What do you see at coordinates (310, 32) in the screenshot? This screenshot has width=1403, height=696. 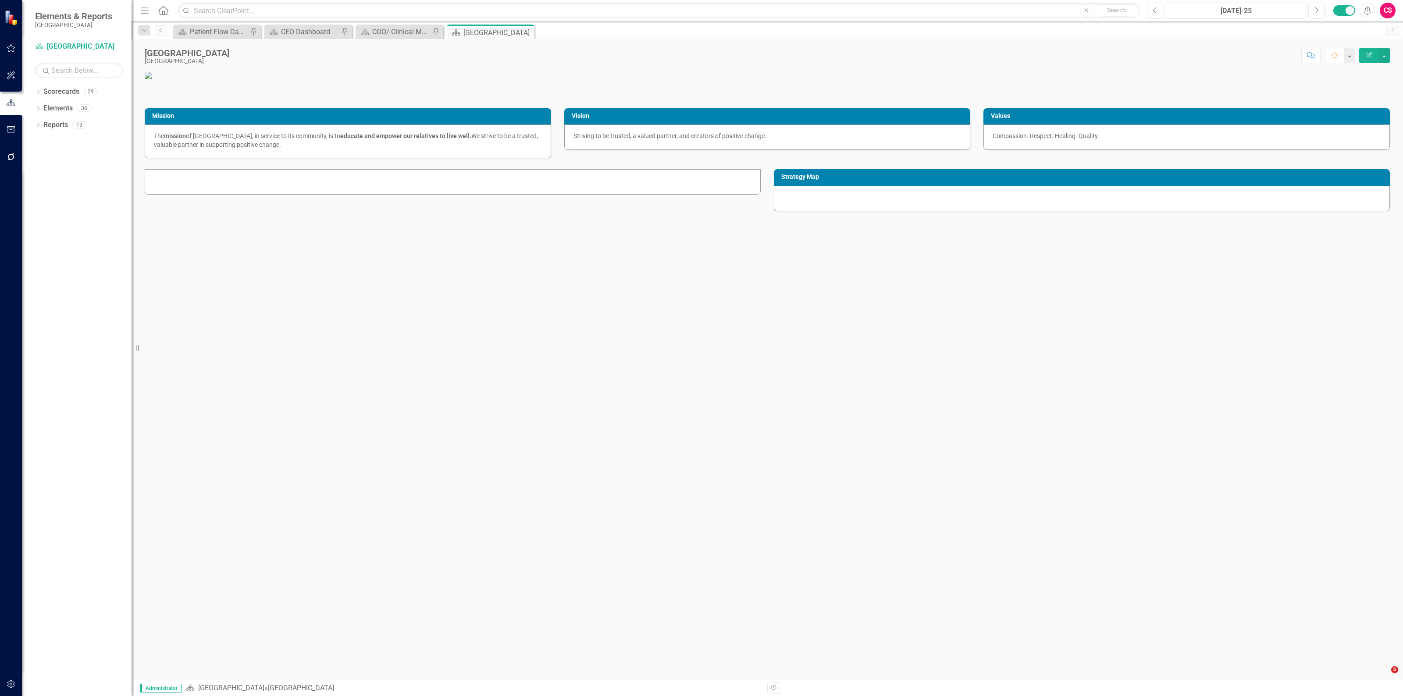 I see `div: CEO Dashboard` at bounding box center [310, 32].